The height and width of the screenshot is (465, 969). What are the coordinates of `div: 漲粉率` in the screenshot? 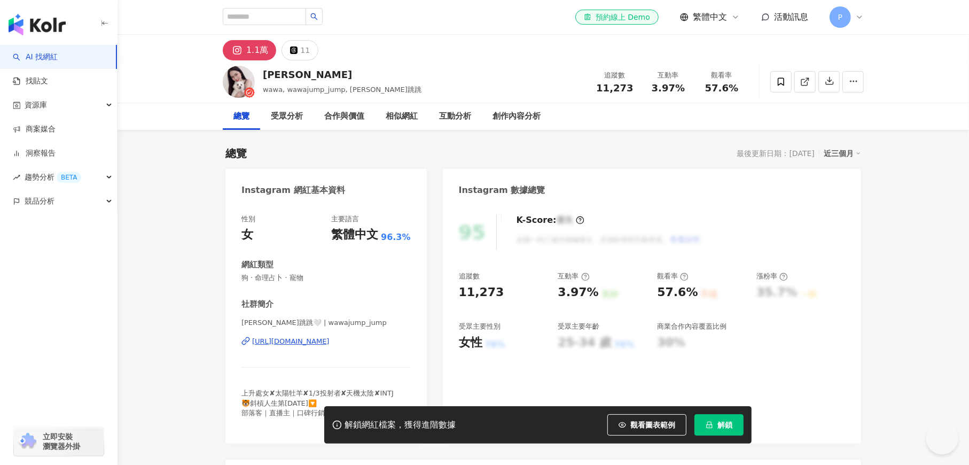 It's located at (772, 276).